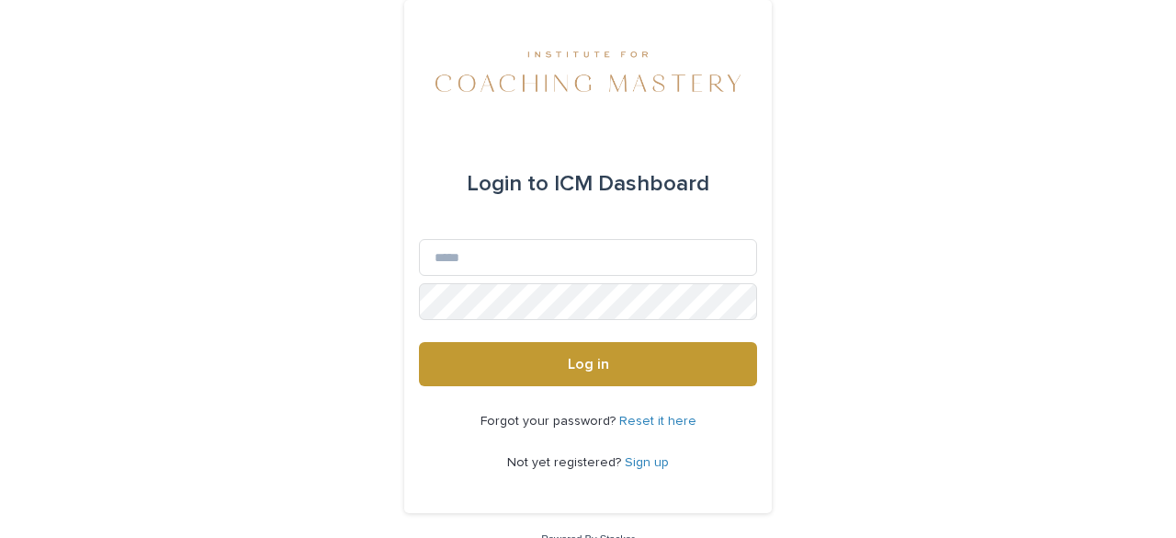  I want to click on span: Not yet registered?, so click(566, 462).